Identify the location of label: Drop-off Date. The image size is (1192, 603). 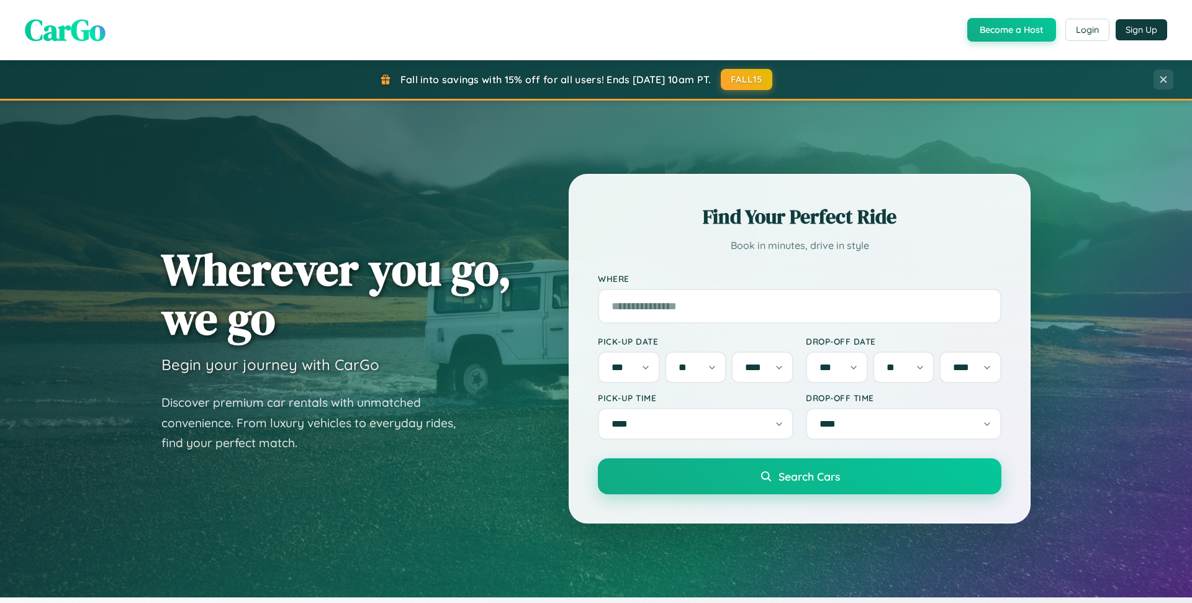
(904, 341).